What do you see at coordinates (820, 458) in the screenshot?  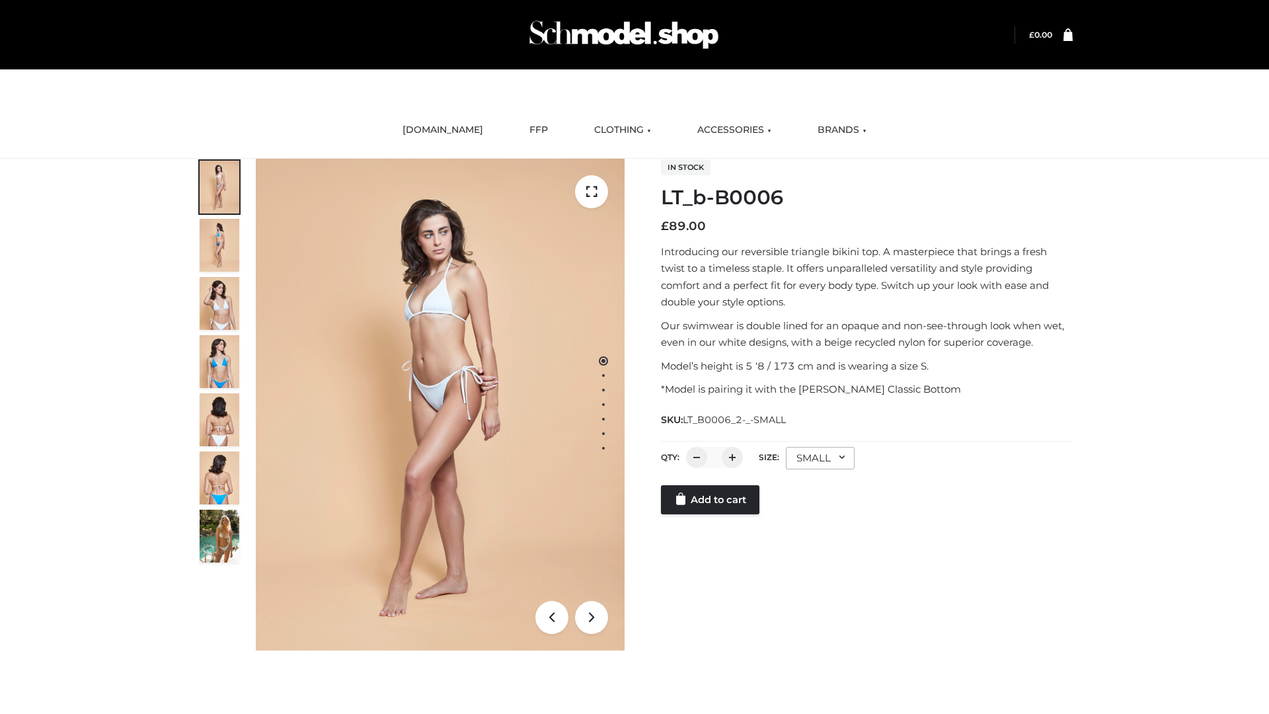 I see `div: SMALL` at bounding box center [820, 458].